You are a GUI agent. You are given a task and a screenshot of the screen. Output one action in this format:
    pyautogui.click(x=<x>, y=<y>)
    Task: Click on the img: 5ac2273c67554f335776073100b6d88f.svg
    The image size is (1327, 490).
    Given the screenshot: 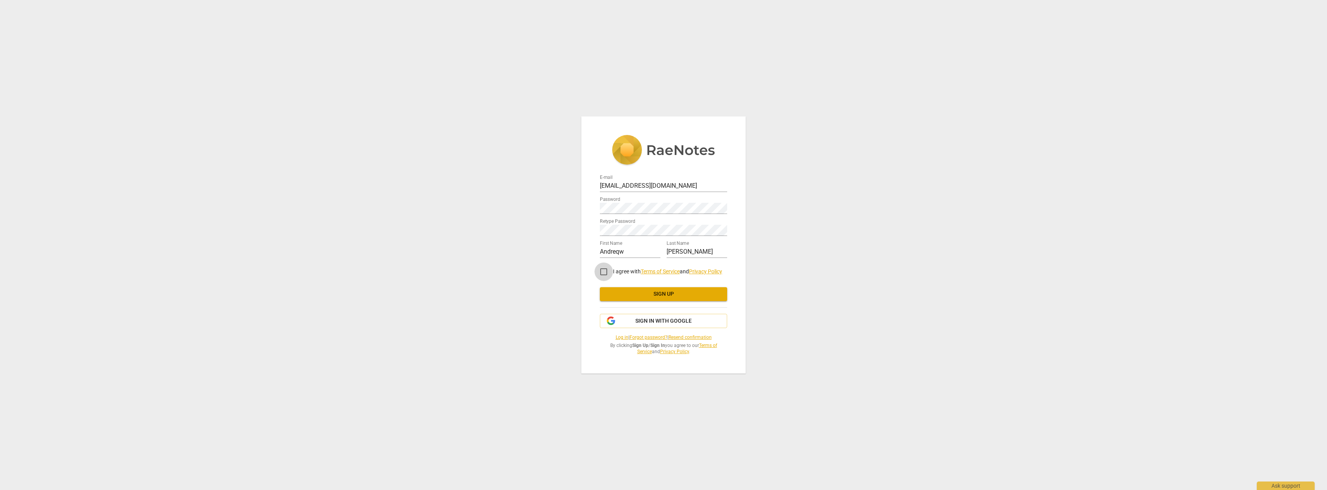 What is the action you would take?
    pyautogui.click(x=663, y=151)
    